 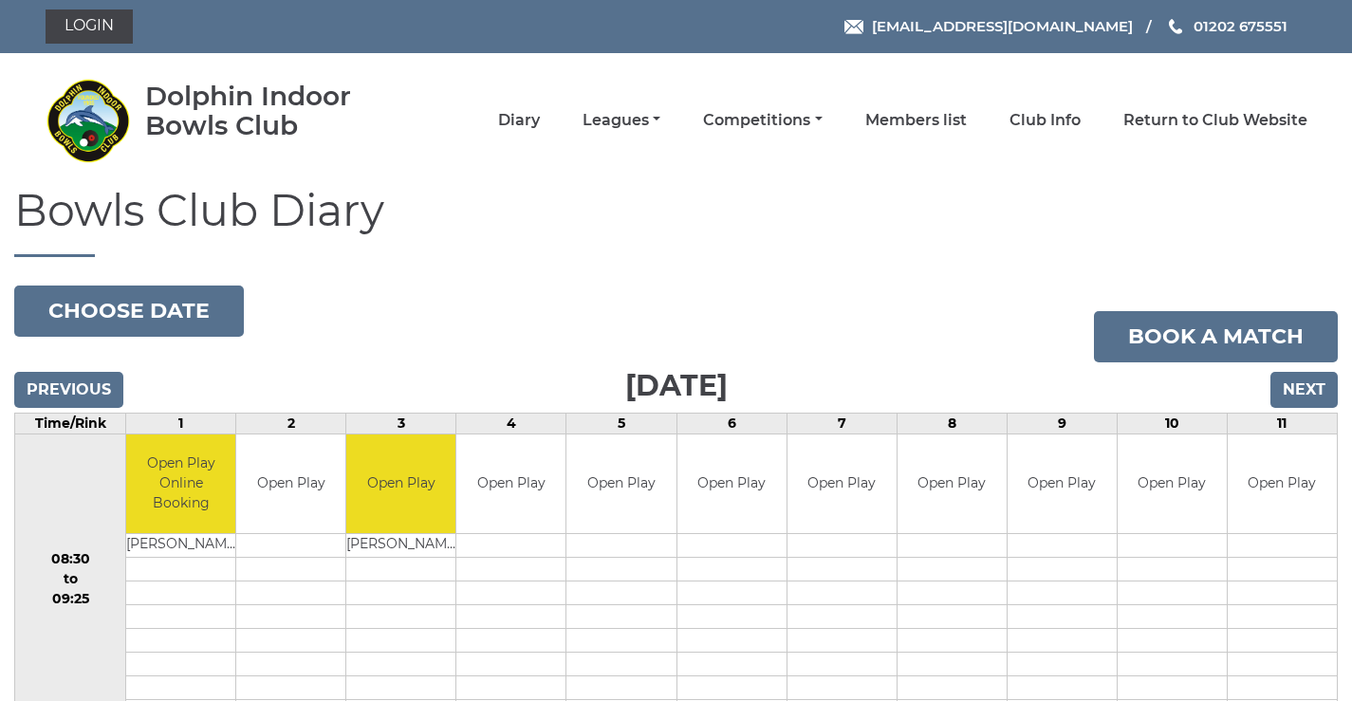 What do you see at coordinates (1240, 26) in the screenshot?
I see `span: 01202 675551` at bounding box center [1240, 26].